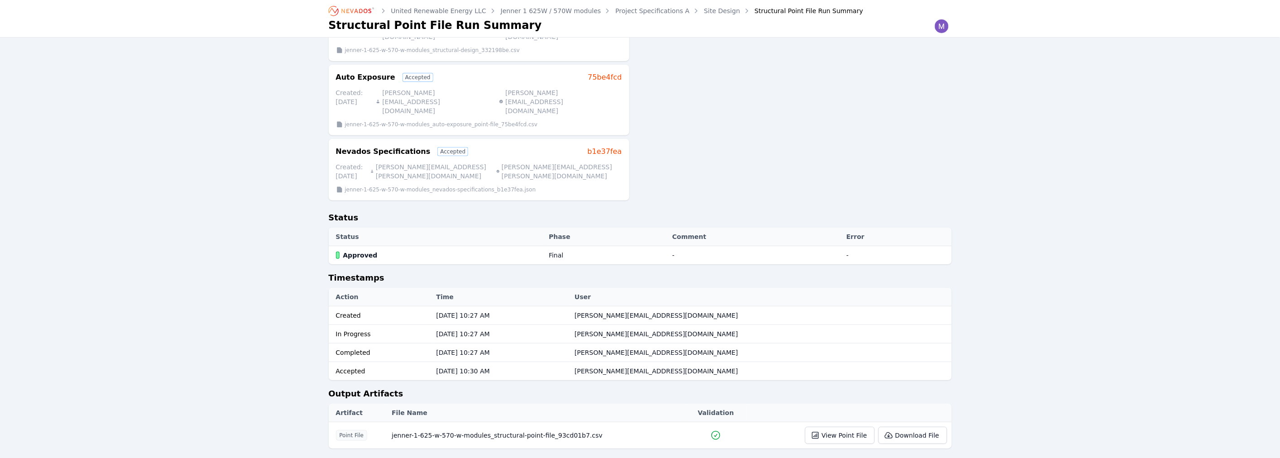  What do you see at coordinates (551, 11) in the screenshot?
I see `a: Jenner 1 625W / 570W modules` at bounding box center [551, 11].